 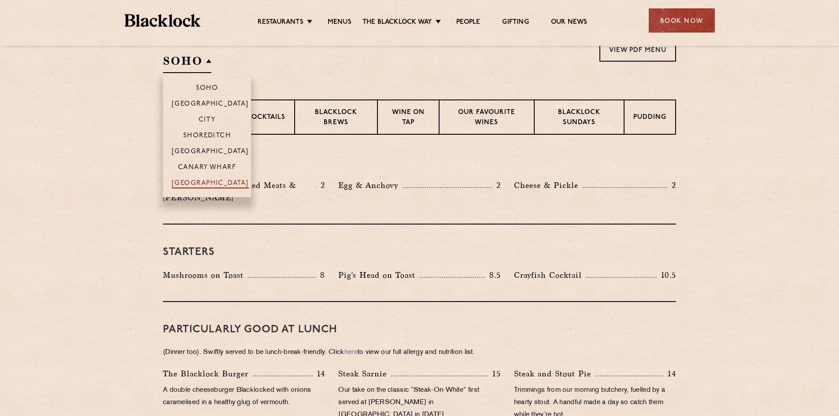 What do you see at coordinates (379, 275) in the screenshot?
I see `p: Pig's Head on Toast` at bounding box center [379, 275].